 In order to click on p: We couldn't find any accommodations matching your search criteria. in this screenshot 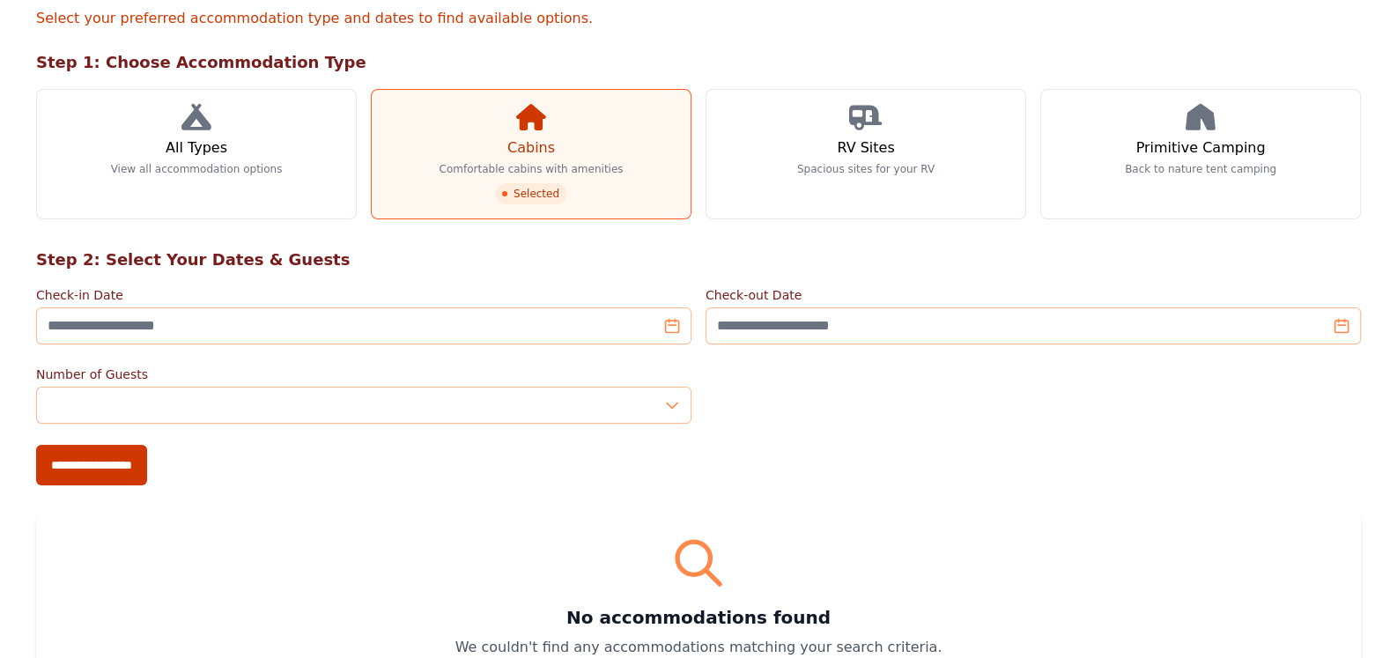, I will do `click(699, 647)`.